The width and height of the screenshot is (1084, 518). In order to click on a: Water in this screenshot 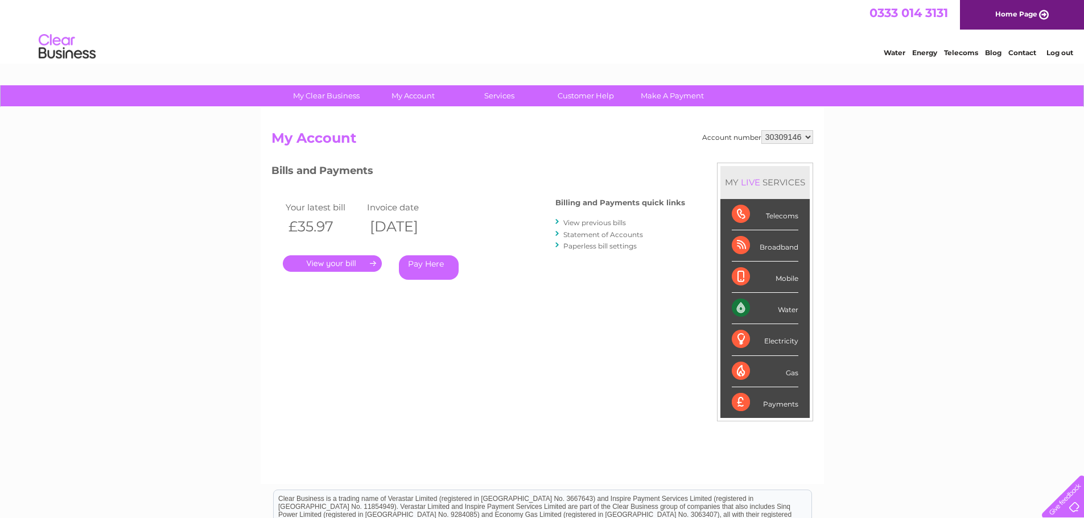, I will do `click(894, 52)`.